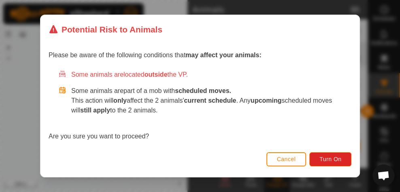 This screenshot has height=192, width=400. I want to click on strong: still apply, so click(95, 110).